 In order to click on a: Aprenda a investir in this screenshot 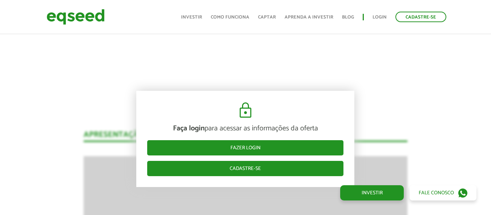, I will do `click(309, 17)`.